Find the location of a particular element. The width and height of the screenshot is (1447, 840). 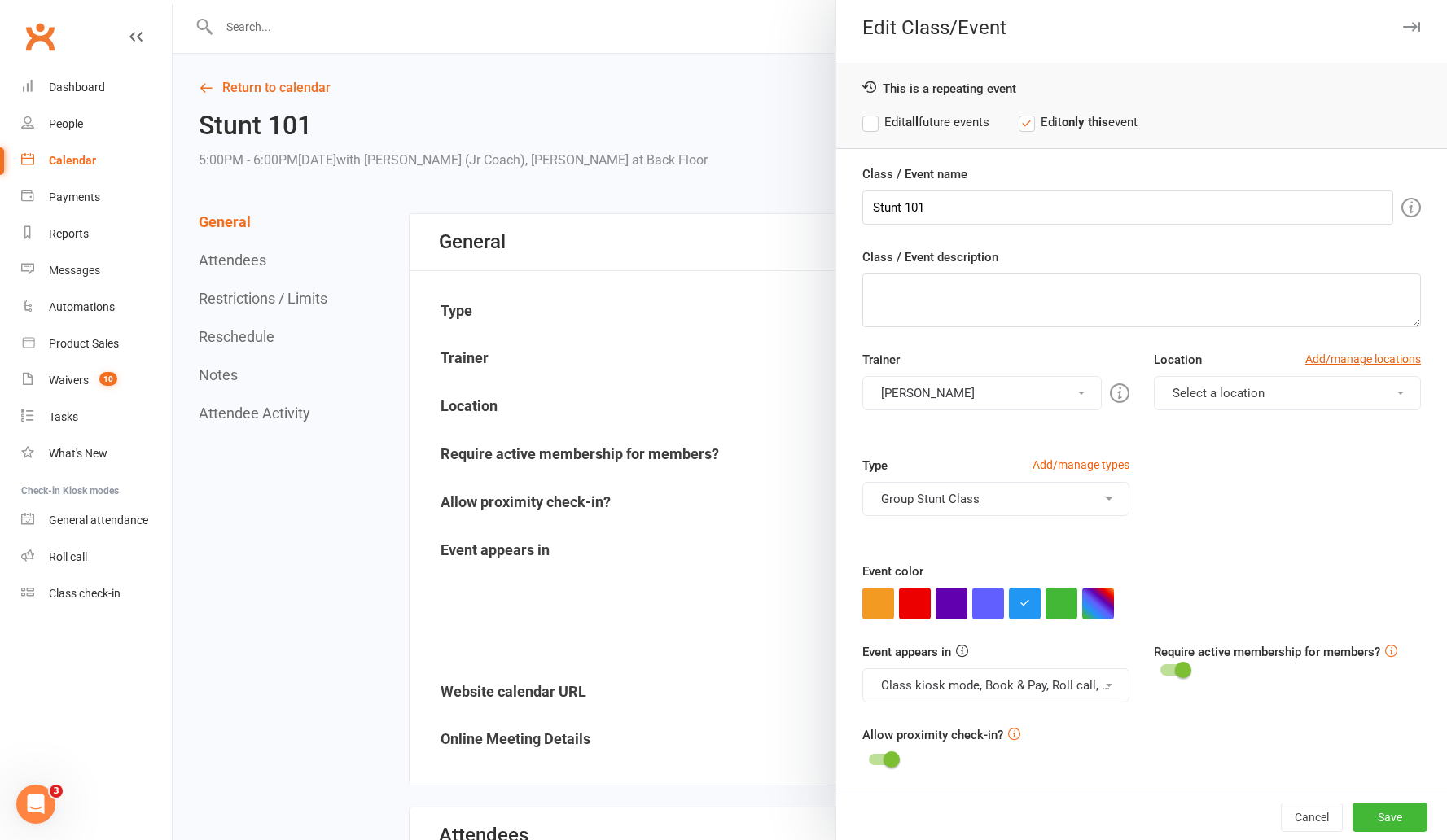

strong: all is located at coordinates (912, 122).